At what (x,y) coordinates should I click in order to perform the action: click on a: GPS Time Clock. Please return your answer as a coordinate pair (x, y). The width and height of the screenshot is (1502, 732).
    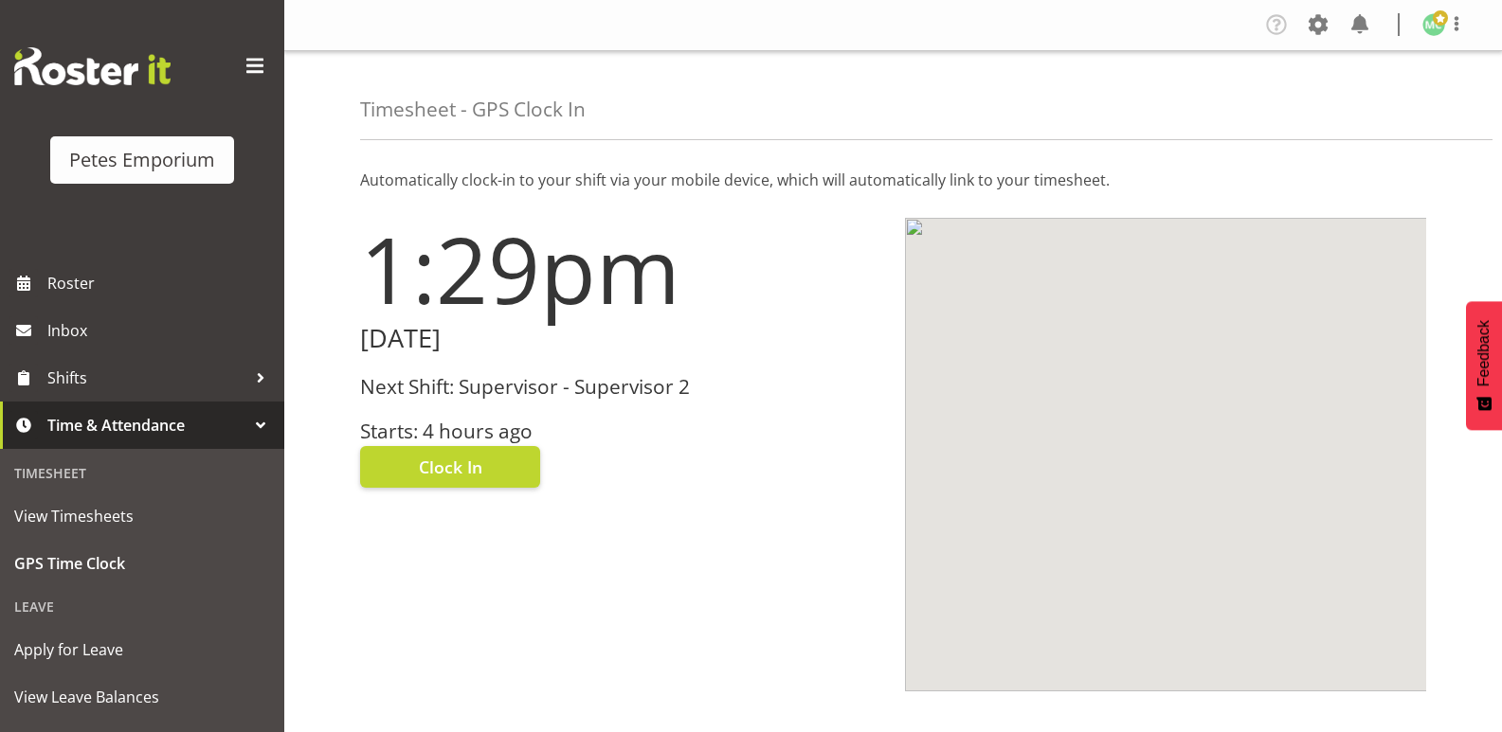
    Looking at the image, I should click on (142, 564).